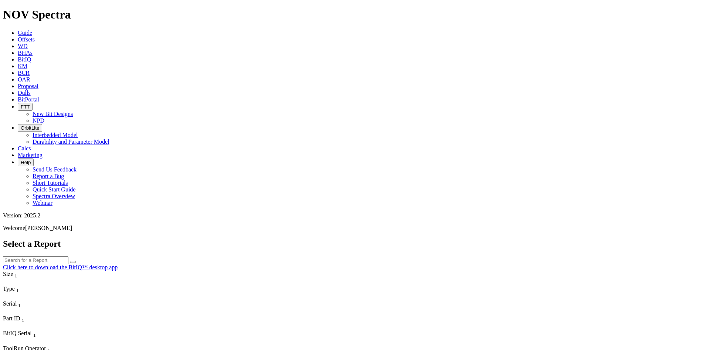 The width and height of the screenshot is (710, 350). I want to click on a: Offsets, so click(26, 39).